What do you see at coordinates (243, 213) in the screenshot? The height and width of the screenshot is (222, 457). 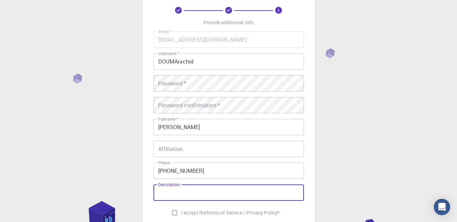 I see `a: Terms of Service / Privacy Policy*` at bounding box center [243, 213].